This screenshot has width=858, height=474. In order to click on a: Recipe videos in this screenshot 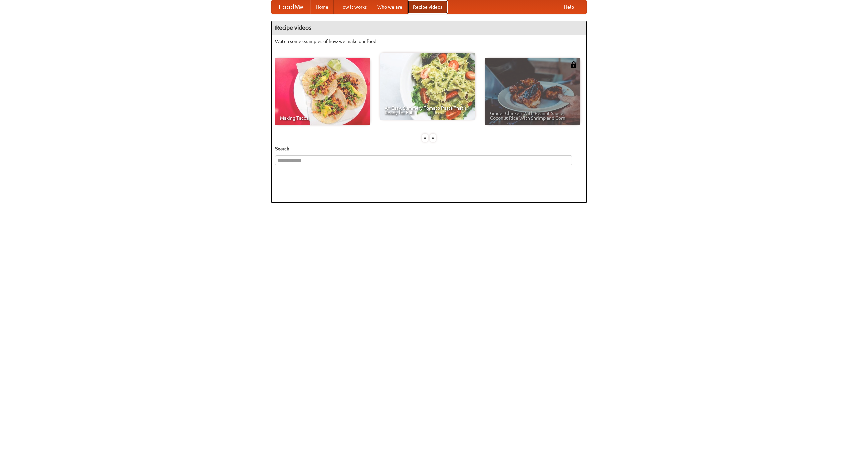, I will do `click(428, 7)`.